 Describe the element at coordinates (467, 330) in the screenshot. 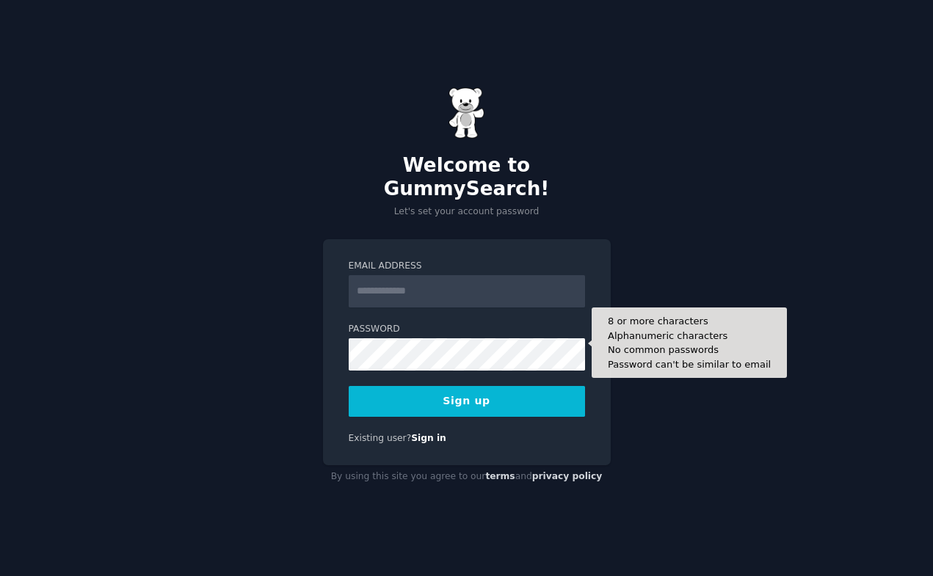

I see `label: Password` at that location.